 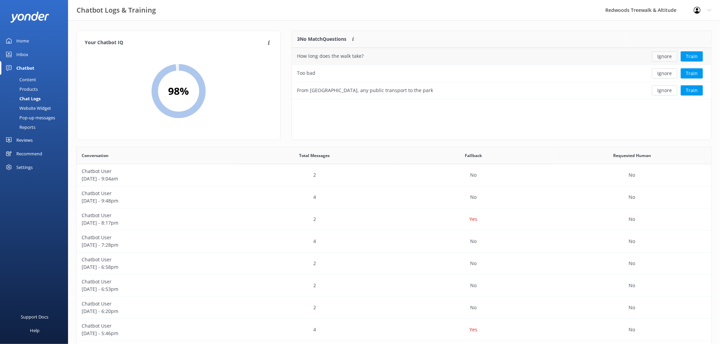 What do you see at coordinates (306, 73) in the screenshot?
I see `div: Too bad` at bounding box center [306, 73].